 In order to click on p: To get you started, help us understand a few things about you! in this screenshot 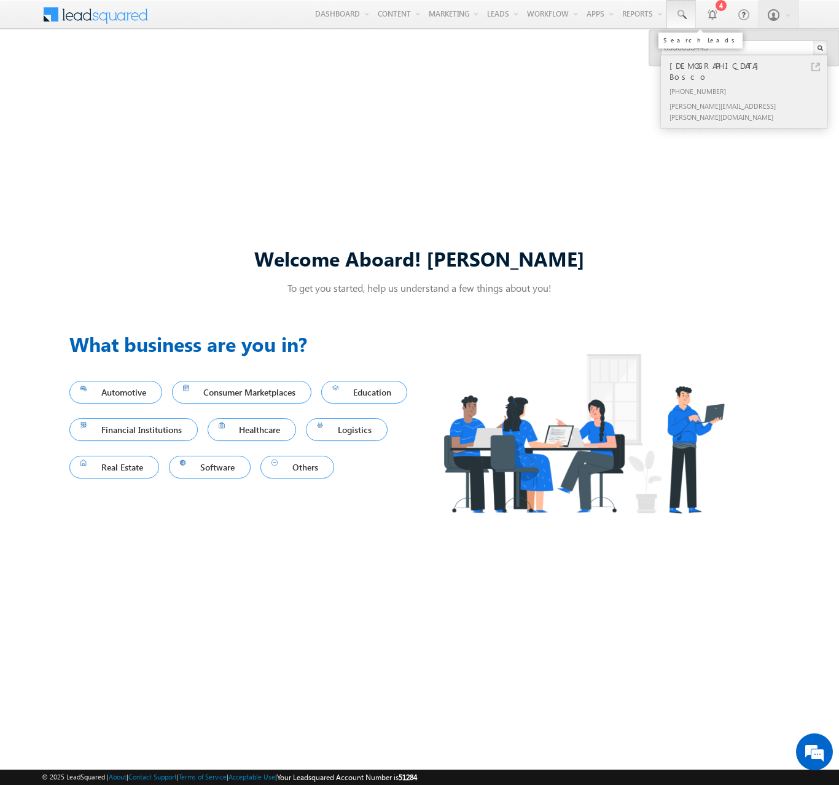, I will do `click(420, 288)`.